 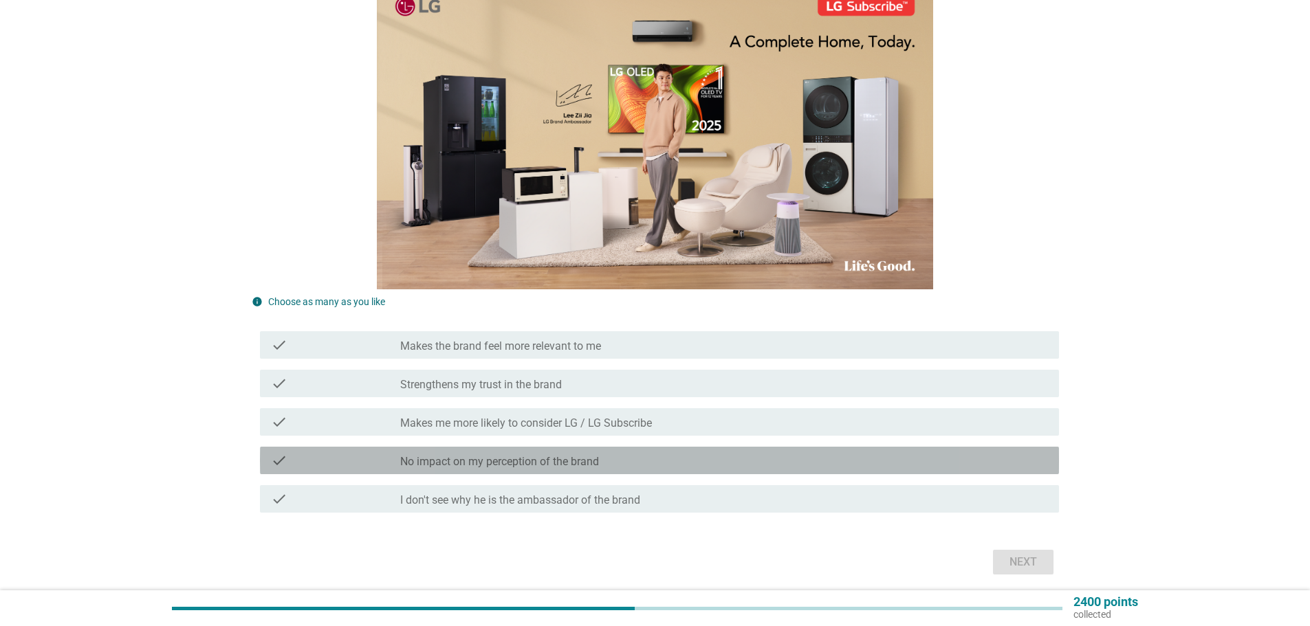 I want to click on label: No impact on my perception of the brand, so click(x=499, y=462).